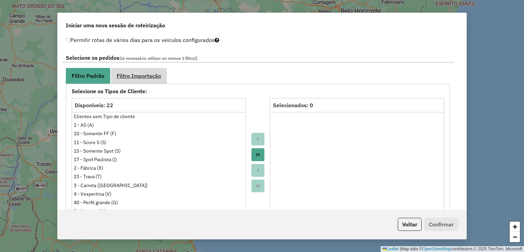 Image resolution: width=524 pixels, height=252 pixels. I want to click on span: Iniciar uma nova sessão de roteirização, so click(115, 25).